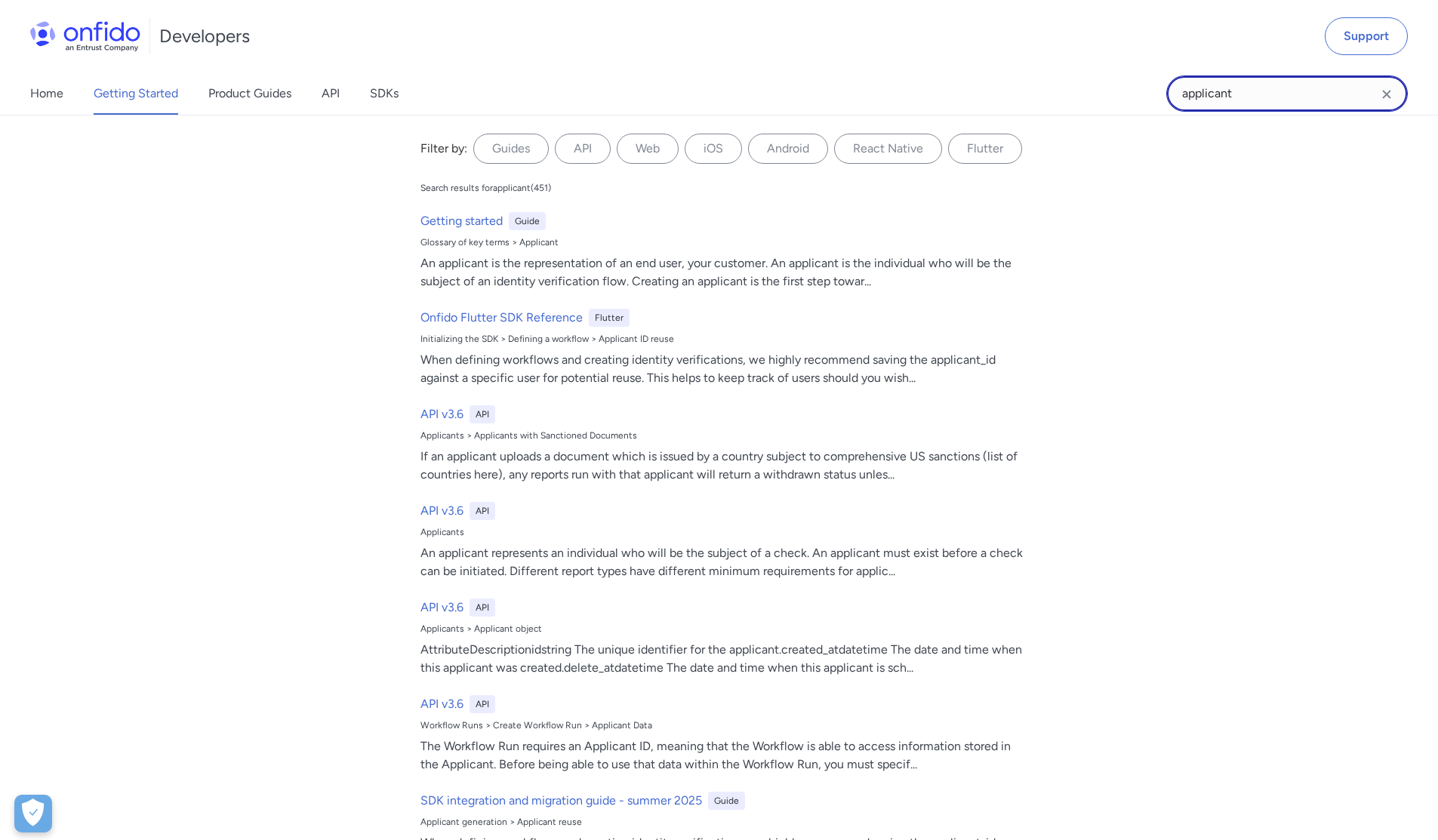 This screenshot has height=840, width=1438. What do you see at coordinates (725, 725) in the screenshot?
I see `div: Workflow Runs > Create Workflow Run > Applicant Data` at bounding box center [725, 725].